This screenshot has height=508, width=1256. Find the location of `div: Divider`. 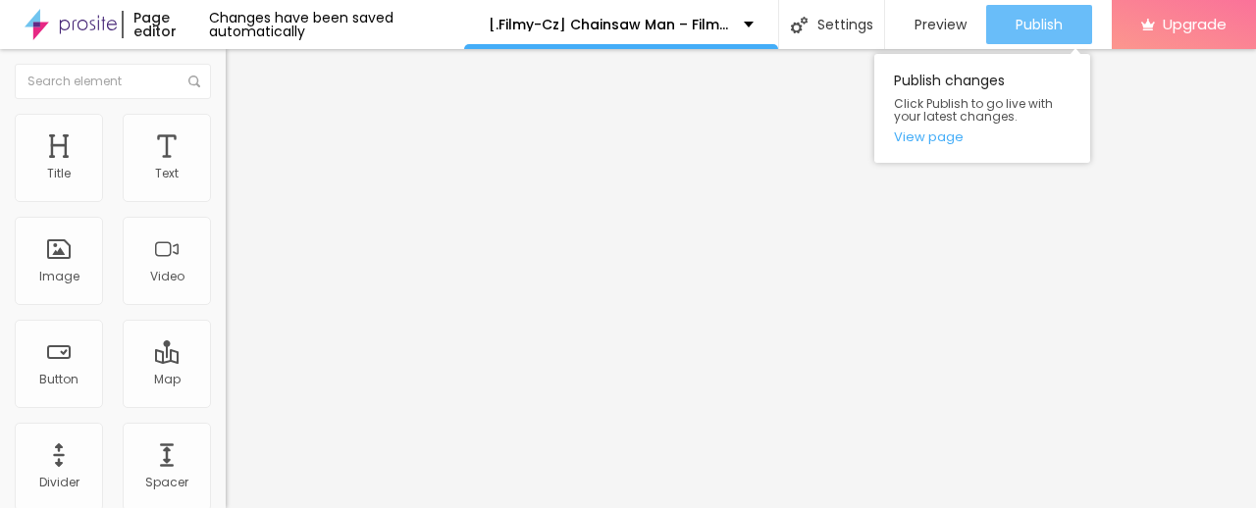

div: Divider is located at coordinates (59, 483).